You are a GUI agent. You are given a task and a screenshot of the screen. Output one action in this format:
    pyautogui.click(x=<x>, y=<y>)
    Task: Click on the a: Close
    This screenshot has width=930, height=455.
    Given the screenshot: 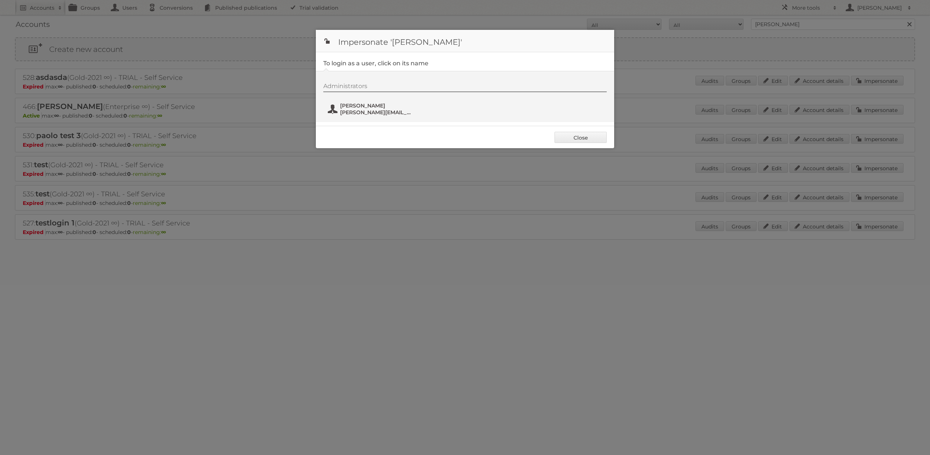 What is the action you would take?
    pyautogui.click(x=581, y=137)
    